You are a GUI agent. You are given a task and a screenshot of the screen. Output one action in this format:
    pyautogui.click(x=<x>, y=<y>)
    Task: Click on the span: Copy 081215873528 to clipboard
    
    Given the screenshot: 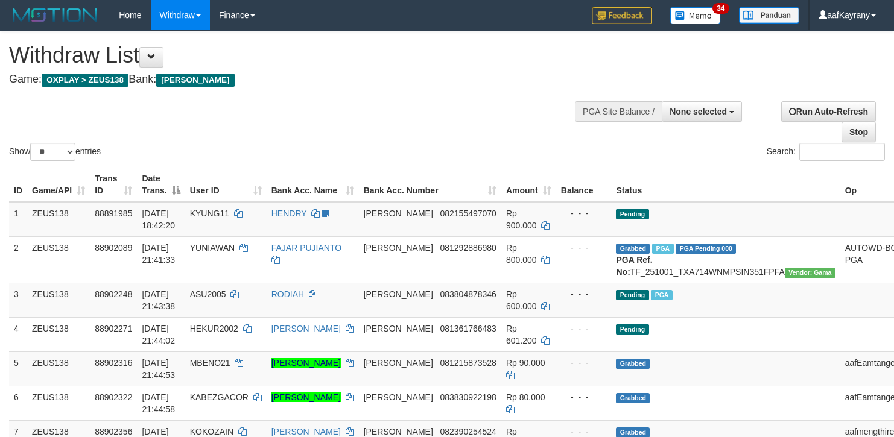 What is the action you would take?
    pyautogui.click(x=468, y=363)
    